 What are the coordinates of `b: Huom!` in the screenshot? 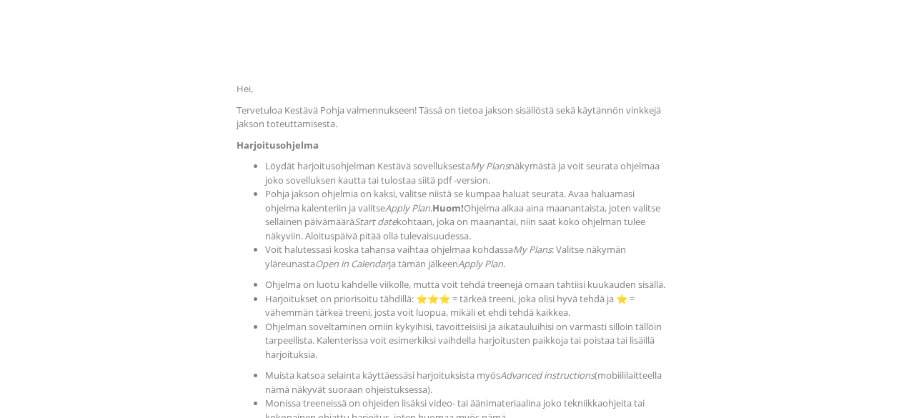 It's located at (448, 208).